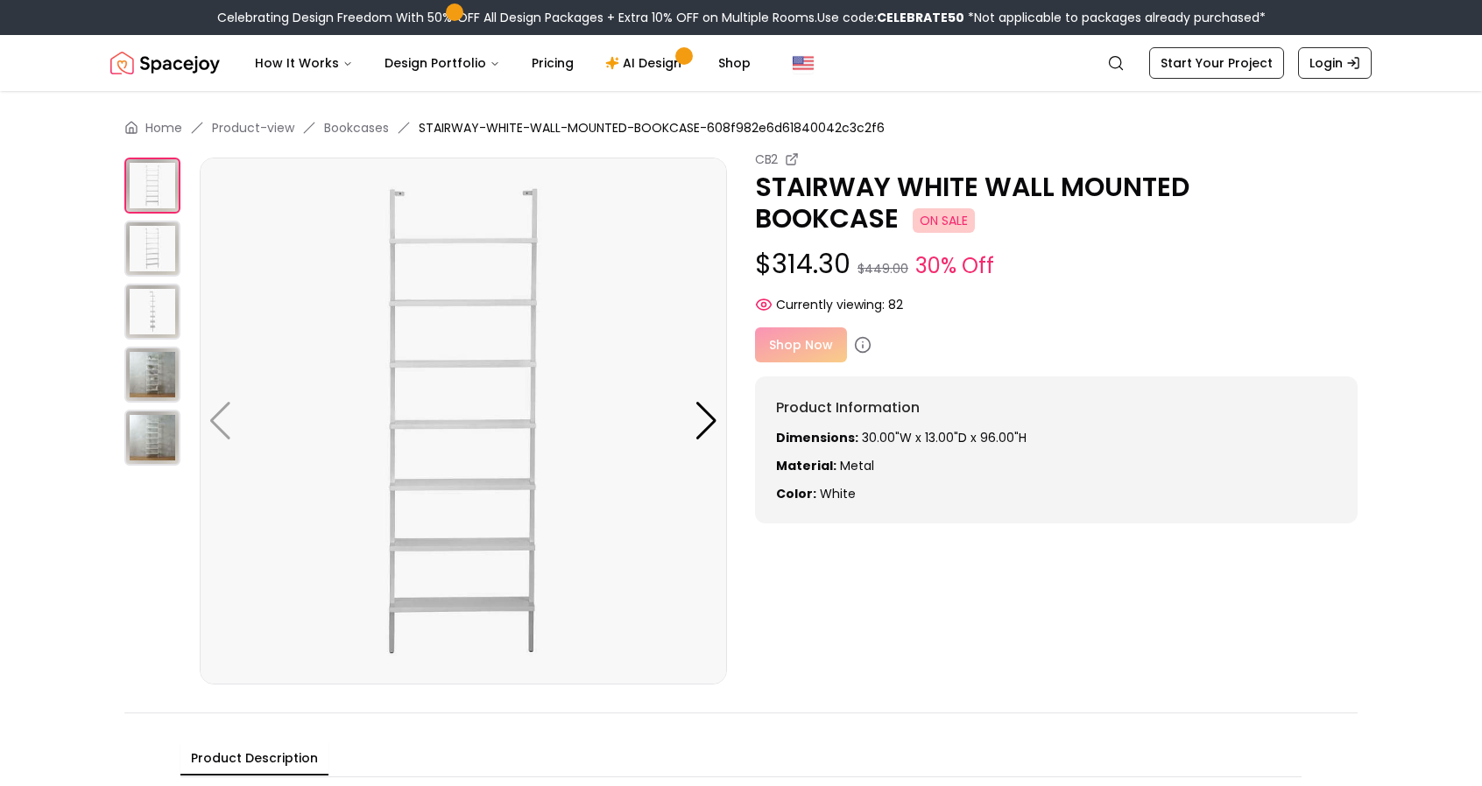  What do you see at coordinates (856, 466) in the screenshot?
I see `span: Metal` at bounding box center [856, 466].